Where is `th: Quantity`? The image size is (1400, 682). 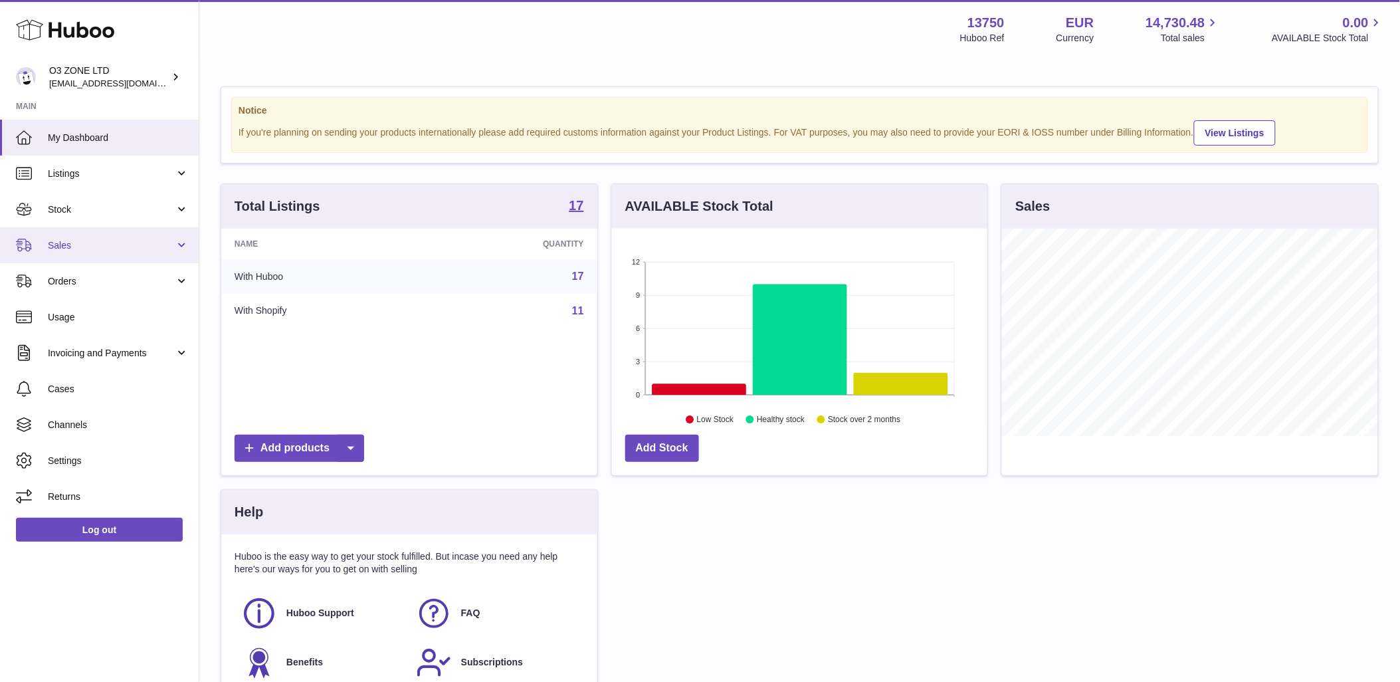 th: Quantity is located at coordinates (510, 244).